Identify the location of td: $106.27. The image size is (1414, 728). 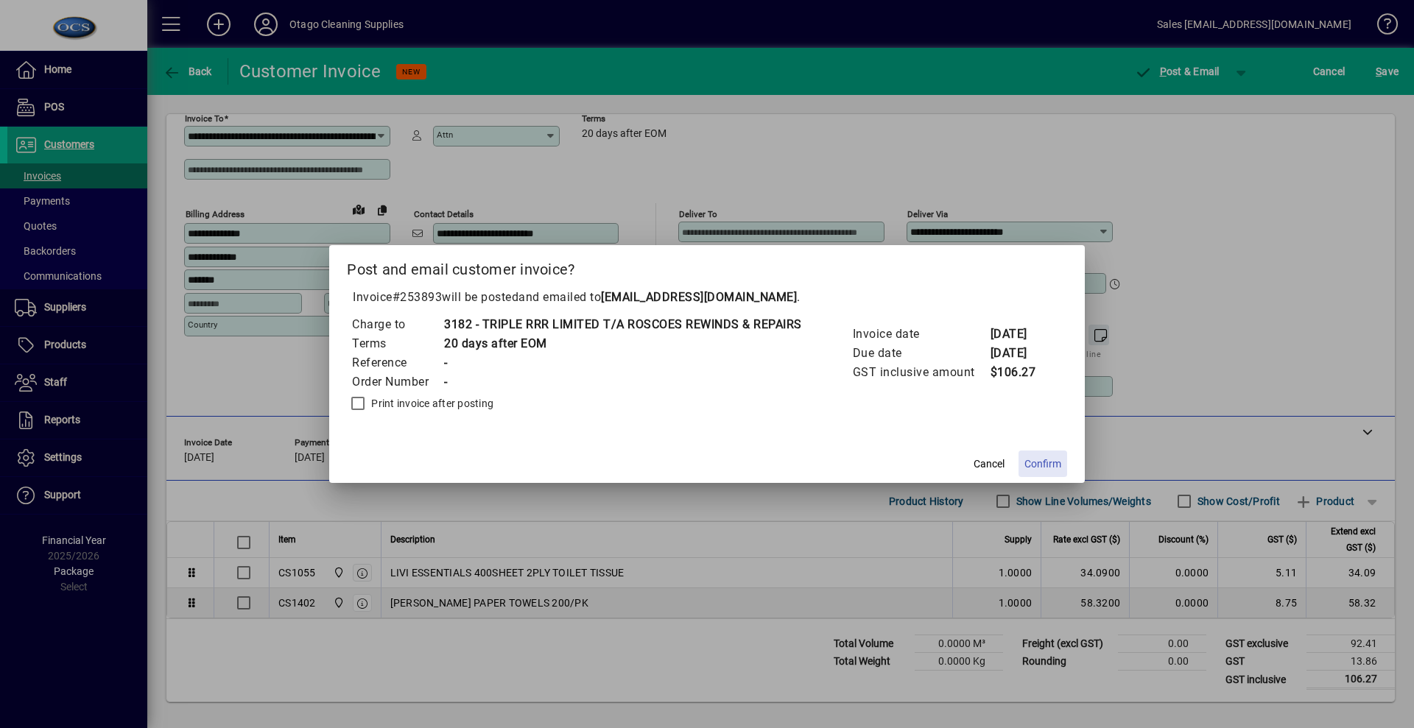
(1019, 373).